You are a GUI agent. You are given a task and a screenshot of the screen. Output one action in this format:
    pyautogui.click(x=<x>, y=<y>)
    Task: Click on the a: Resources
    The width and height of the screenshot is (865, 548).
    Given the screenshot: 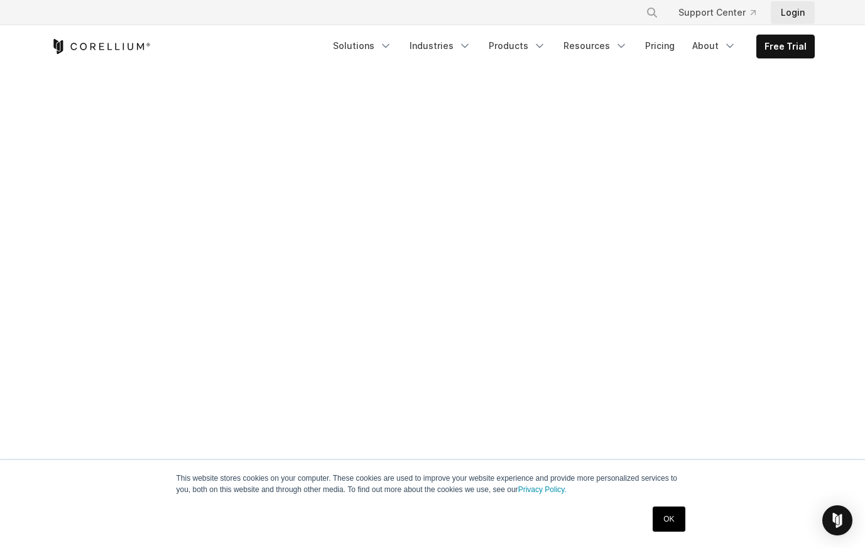 What is the action you would take?
    pyautogui.click(x=596, y=46)
    